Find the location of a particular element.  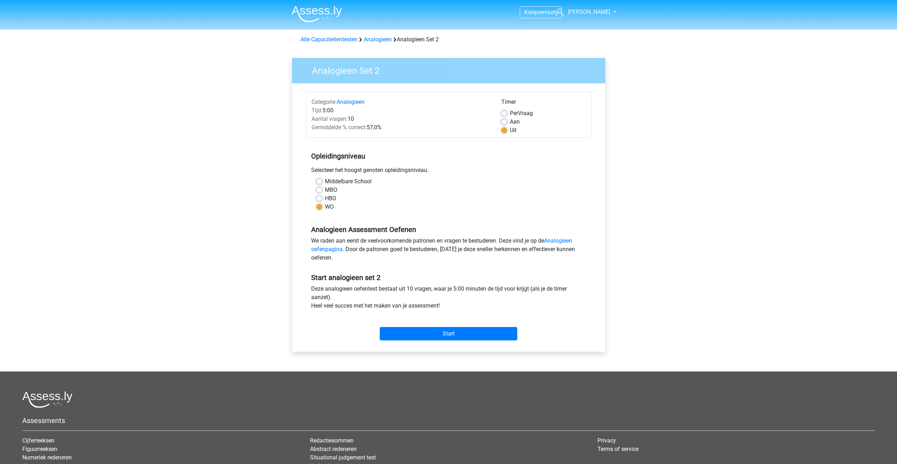

label: Vraag is located at coordinates (521, 113).